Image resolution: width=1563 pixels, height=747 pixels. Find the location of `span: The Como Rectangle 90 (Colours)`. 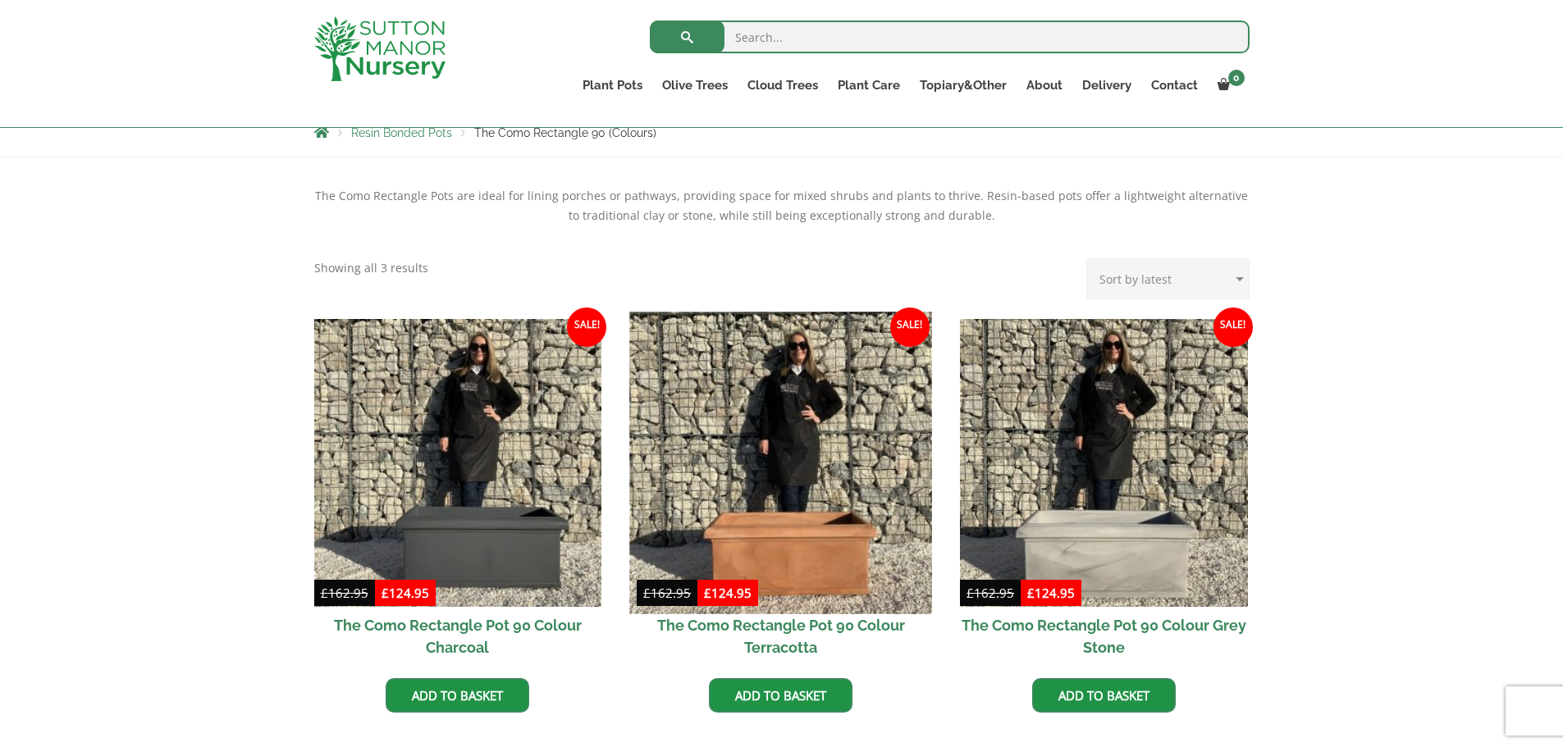

span: The Como Rectangle 90 (Colours) is located at coordinates (565, 133).